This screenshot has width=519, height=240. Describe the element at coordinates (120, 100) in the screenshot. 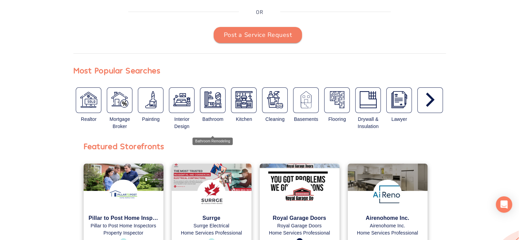

I see `img: Mortgage Broker / Agent` at that location.